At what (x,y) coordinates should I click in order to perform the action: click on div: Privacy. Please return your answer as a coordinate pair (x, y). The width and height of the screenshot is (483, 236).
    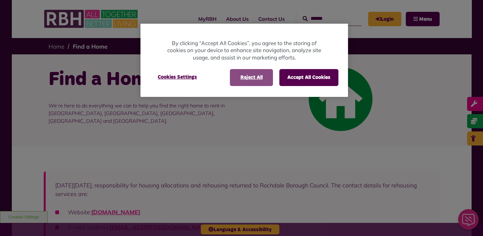
    Looking at the image, I should click on (244, 60).